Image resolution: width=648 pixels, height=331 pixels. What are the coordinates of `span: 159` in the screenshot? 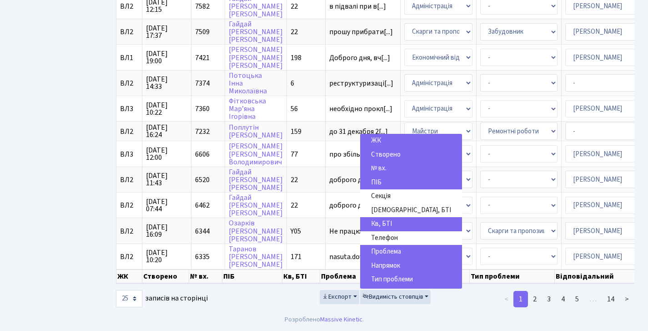 It's located at (296, 131).